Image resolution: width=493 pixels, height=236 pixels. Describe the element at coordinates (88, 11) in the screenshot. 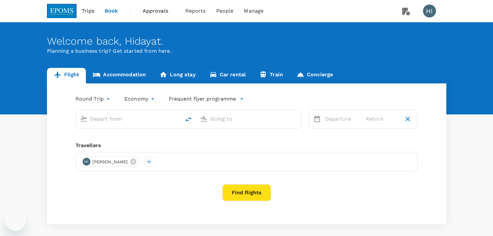

I see `span: Trips` at that location.